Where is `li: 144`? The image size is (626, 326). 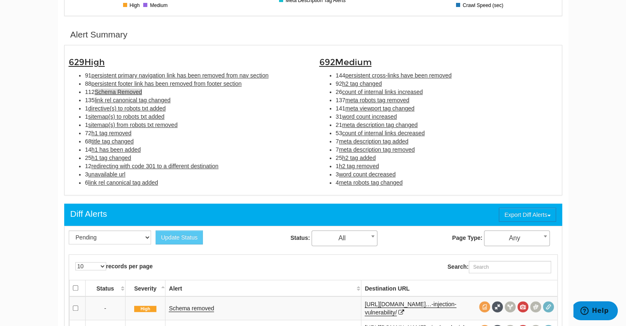
li: 144 is located at coordinates (447, 75).